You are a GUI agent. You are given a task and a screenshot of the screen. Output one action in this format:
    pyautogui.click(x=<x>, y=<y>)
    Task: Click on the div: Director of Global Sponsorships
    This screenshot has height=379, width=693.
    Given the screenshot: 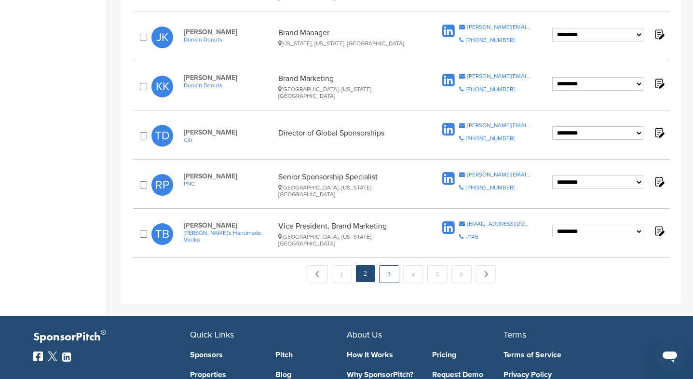 What is the action you would take?
    pyautogui.click(x=349, y=136)
    